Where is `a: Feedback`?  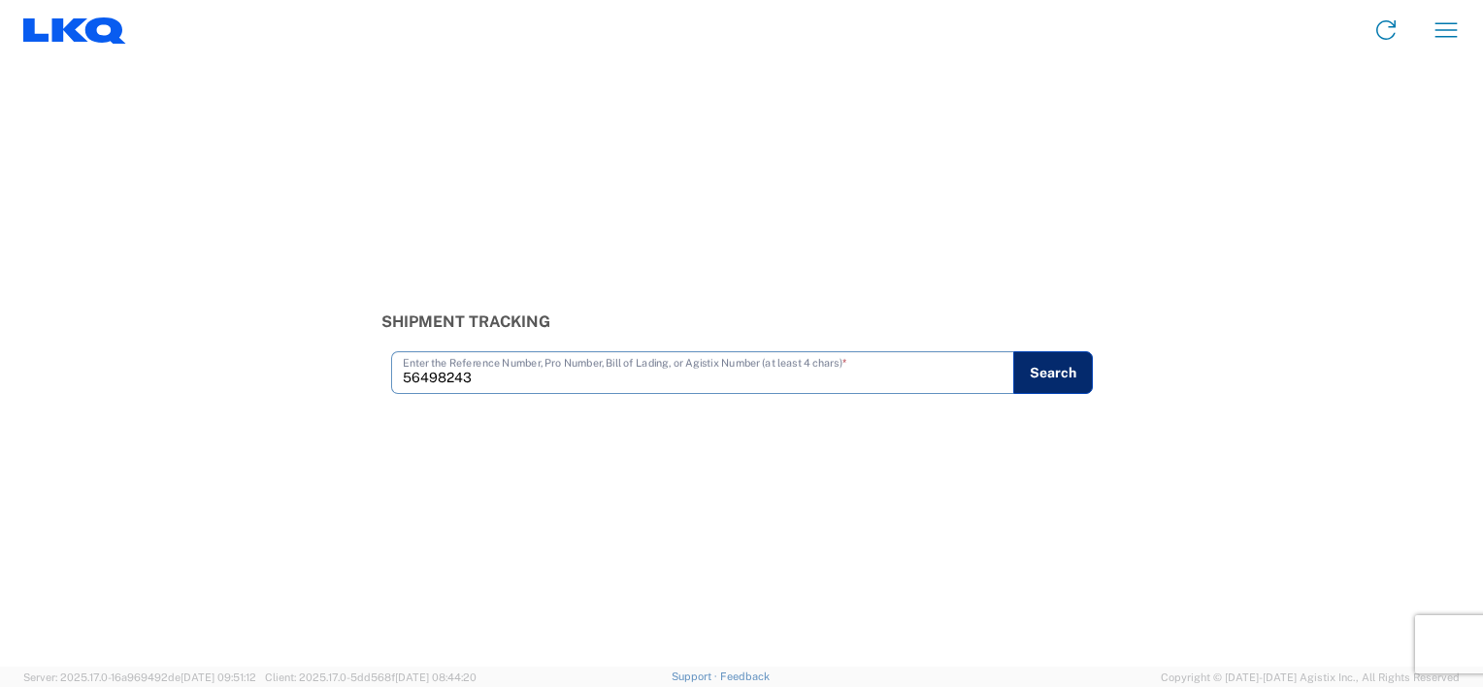
a: Feedback is located at coordinates (744, 676).